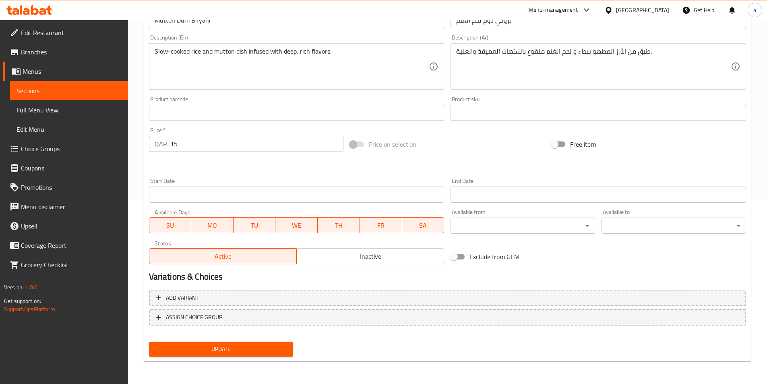  I want to click on a: Promotions, so click(66, 187).